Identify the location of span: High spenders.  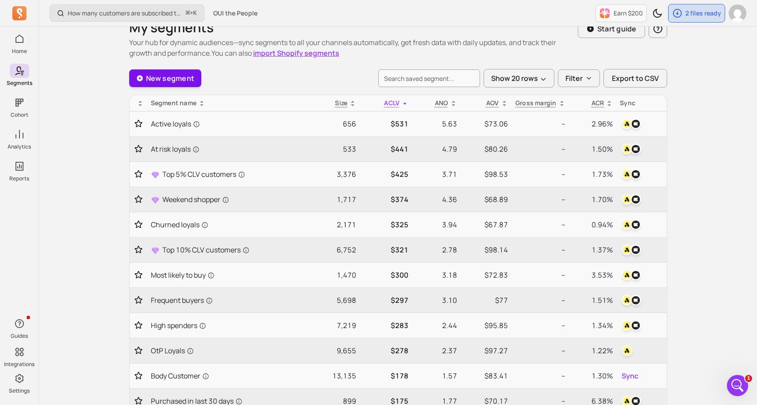
(178, 325).